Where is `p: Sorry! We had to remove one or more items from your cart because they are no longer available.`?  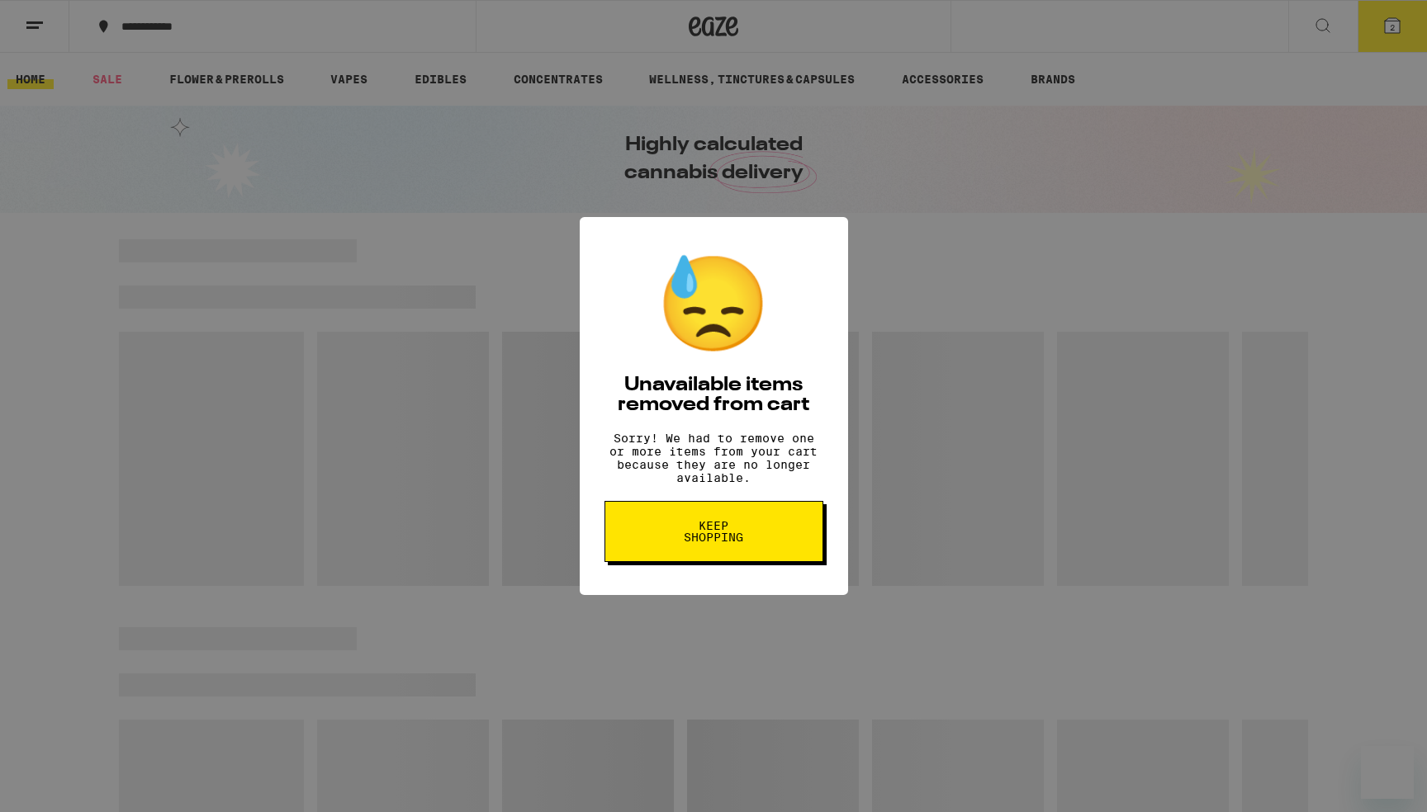 p: Sorry! We had to remove one or more items from your cart because they are no longer available. is located at coordinates (713, 458).